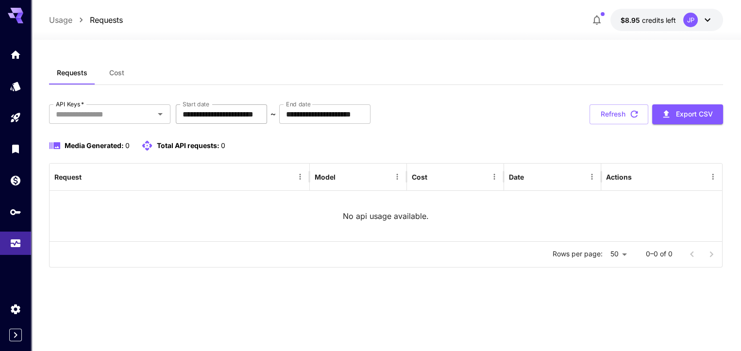  What do you see at coordinates (16, 335) in the screenshot?
I see `div: Expand sidebar` at bounding box center [16, 335].